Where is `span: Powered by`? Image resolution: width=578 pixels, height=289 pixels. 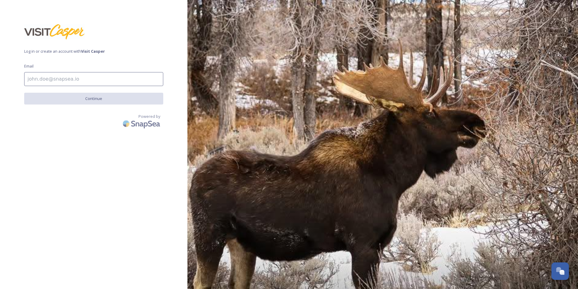 span: Powered by is located at coordinates (149, 116).